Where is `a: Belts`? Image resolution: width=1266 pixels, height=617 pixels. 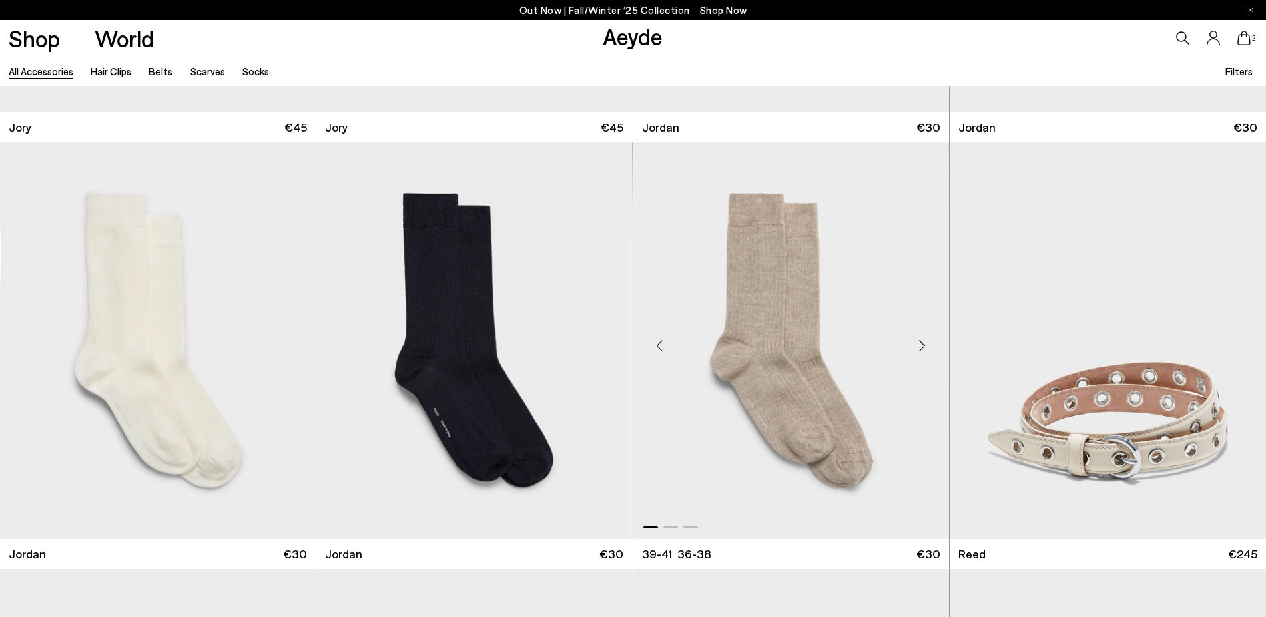 a: Belts is located at coordinates (160, 71).